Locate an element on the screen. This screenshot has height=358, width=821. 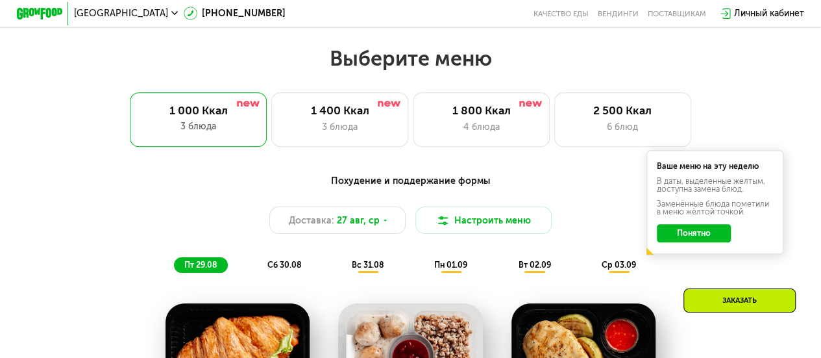
div: 2 500 Ккал is located at coordinates (623, 110).